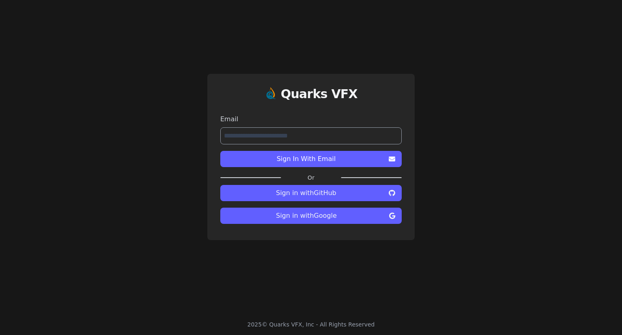 Image resolution: width=622 pixels, height=335 pixels. I want to click on label: Email, so click(311, 119).